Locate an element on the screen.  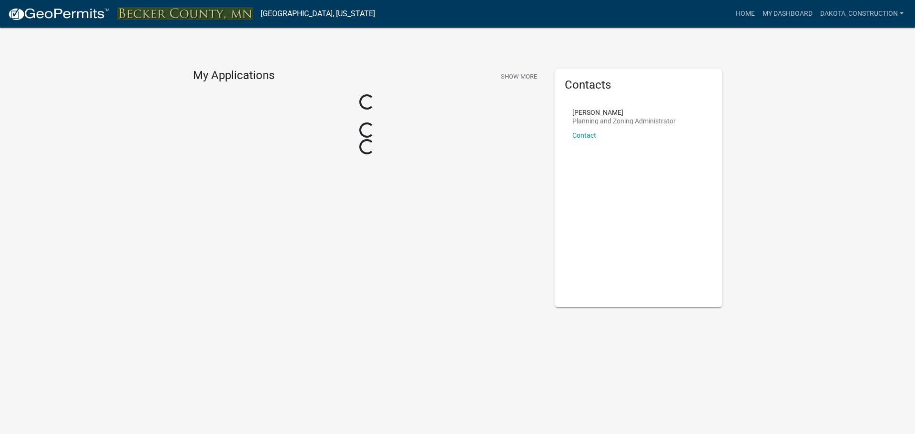
button: Show More is located at coordinates (519, 76).